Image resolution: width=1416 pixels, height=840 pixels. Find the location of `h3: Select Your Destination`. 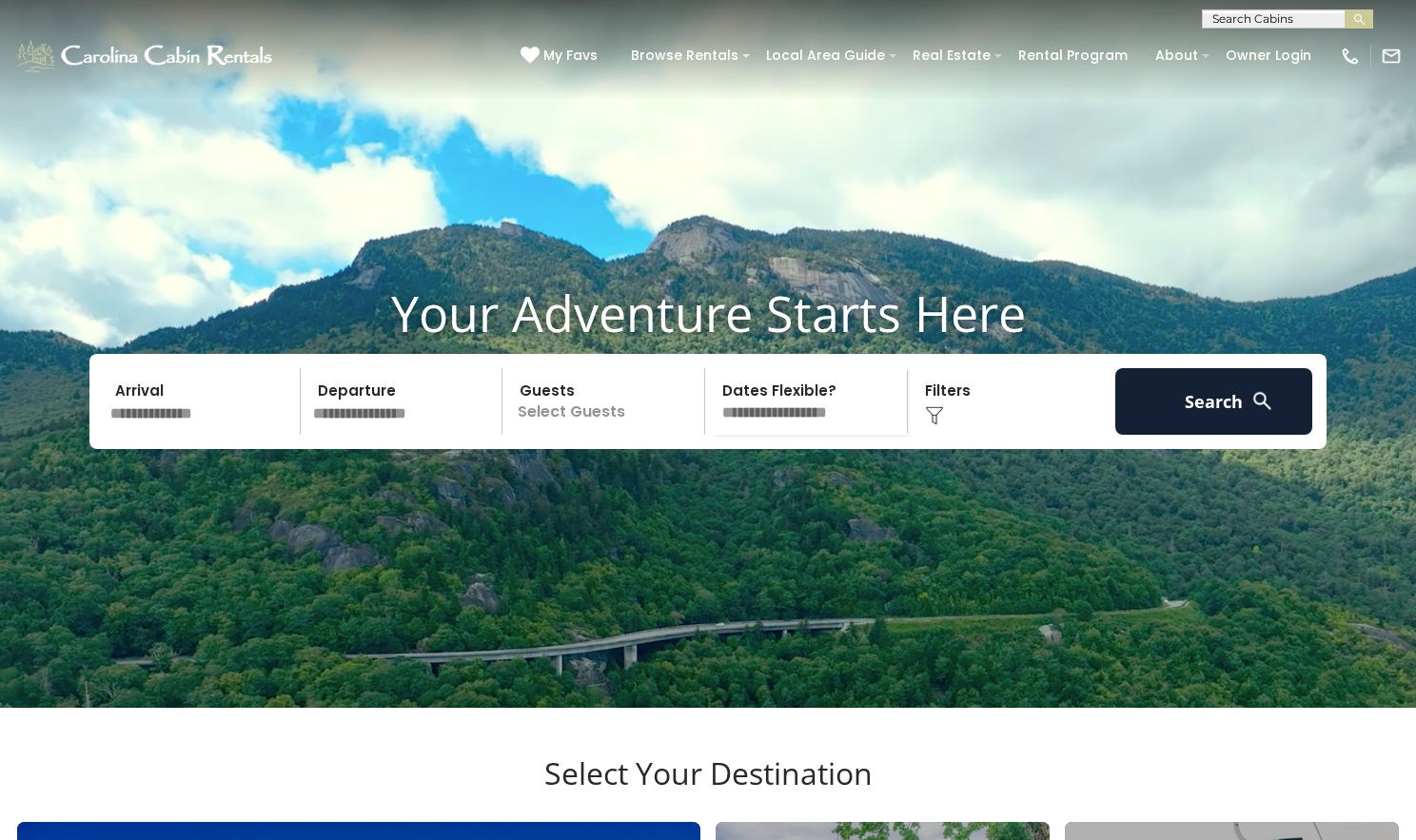

h3: Select Your Destination is located at coordinates (708, 789).